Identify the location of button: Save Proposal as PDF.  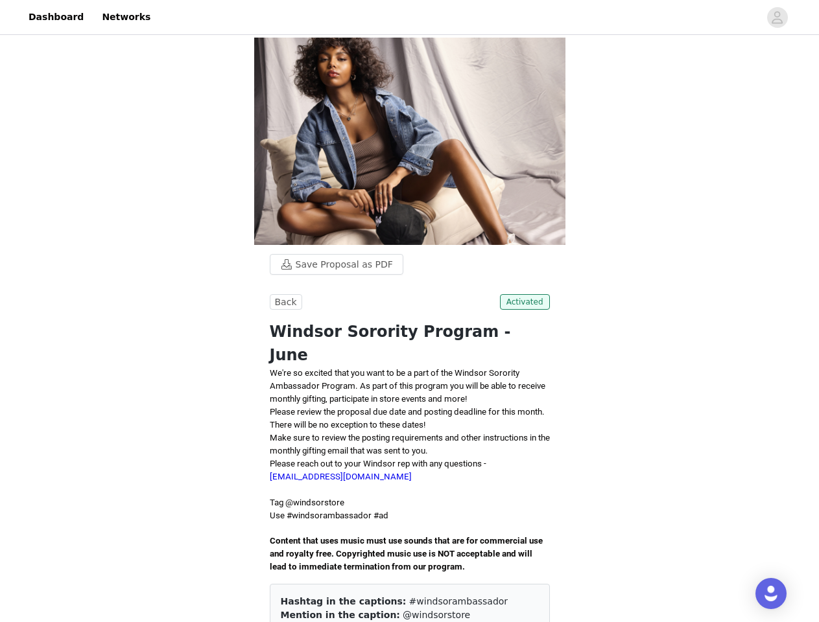
(337, 265).